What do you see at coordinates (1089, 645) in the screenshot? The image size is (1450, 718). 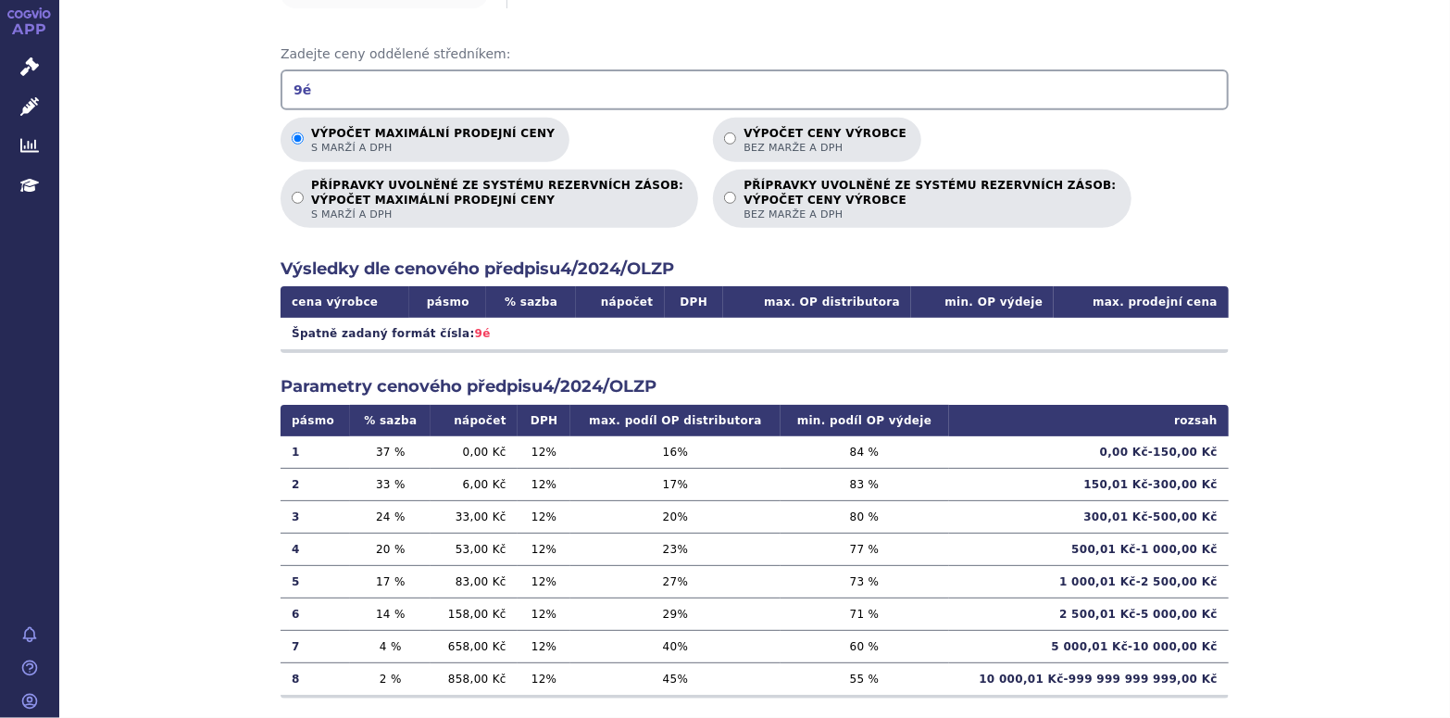 I see `td: 5 000,01 Kč - 10 000,00 Kč` at bounding box center [1089, 645].